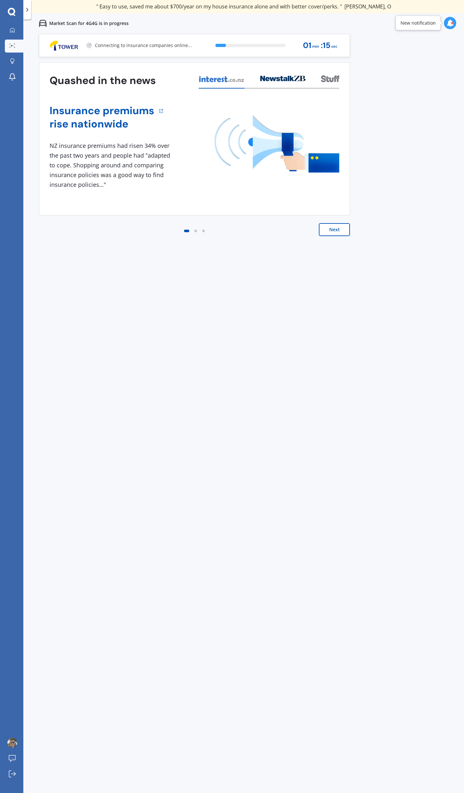 Image resolution: width=464 pixels, height=793 pixels. What do you see at coordinates (103, 80) in the screenshot?
I see `h3: Quashed in the news` at bounding box center [103, 80].